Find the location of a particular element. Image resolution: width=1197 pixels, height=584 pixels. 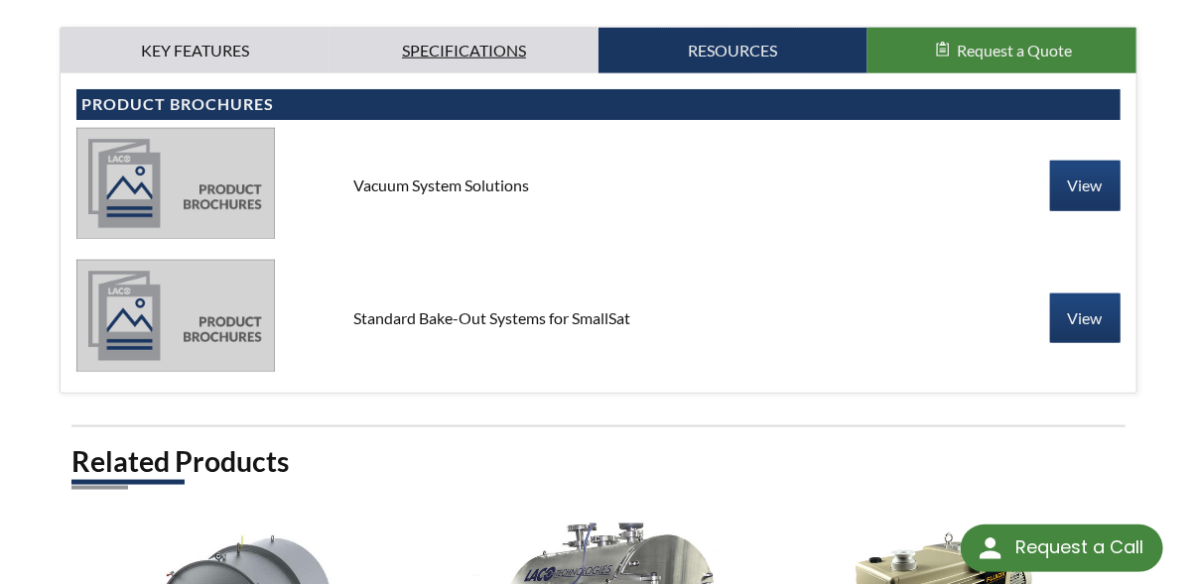

img: round button is located at coordinates (990, 549).